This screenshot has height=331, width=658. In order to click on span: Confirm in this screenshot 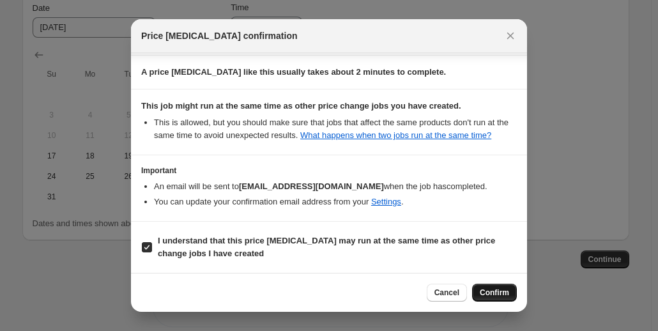, I will do `click(494, 293)`.